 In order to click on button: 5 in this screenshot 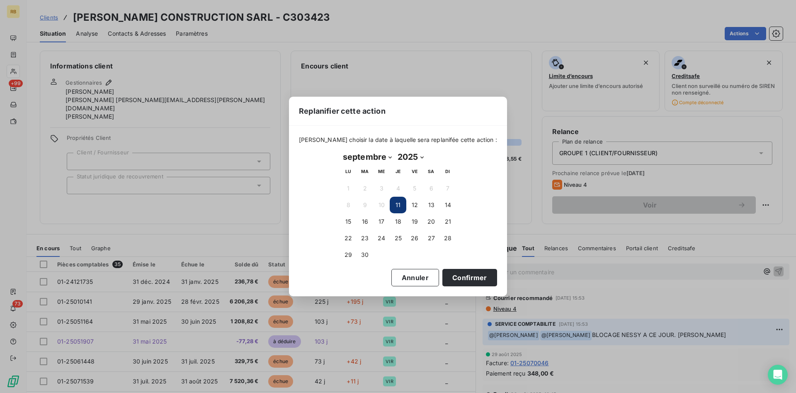, I will do `click(415, 188)`.